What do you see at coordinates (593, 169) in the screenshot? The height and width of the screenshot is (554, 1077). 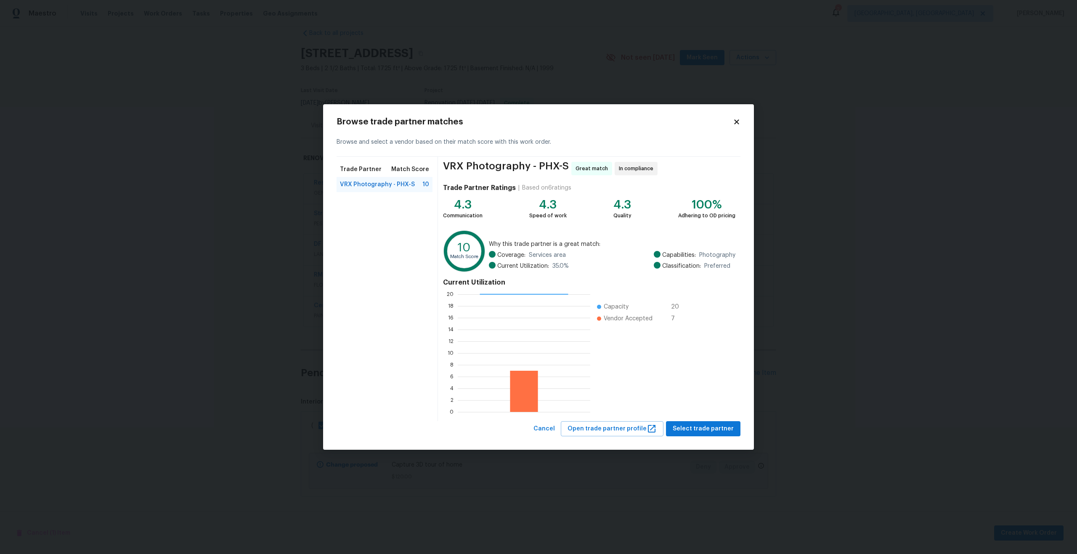 I see `span: Great match` at bounding box center [593, 169].